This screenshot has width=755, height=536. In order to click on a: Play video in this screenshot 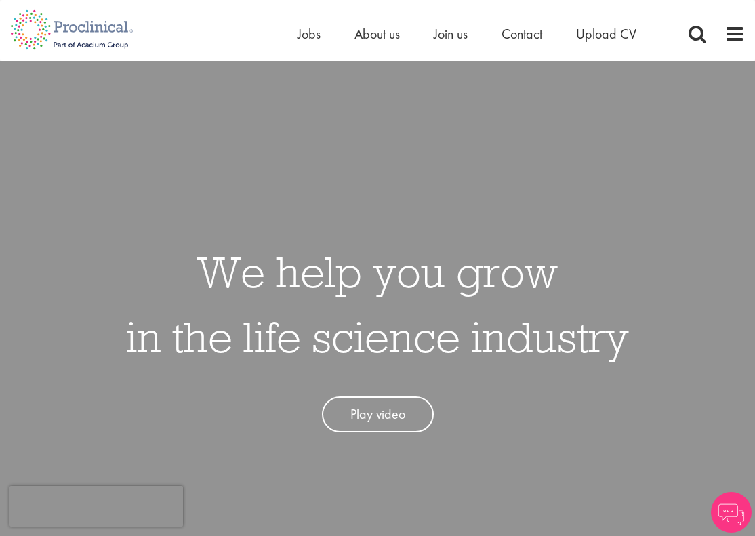, I will do `click(378, 414)`.